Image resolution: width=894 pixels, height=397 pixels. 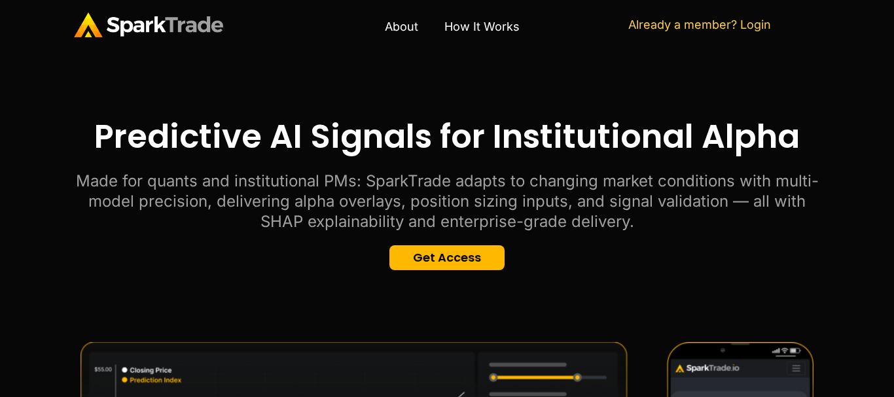 I want to click on span: Get Access, so click(x=447, y=258).